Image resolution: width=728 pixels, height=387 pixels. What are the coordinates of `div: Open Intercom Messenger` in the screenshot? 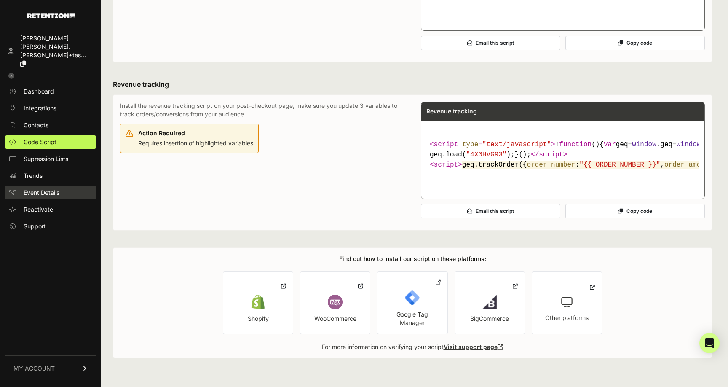 It's located at (710, 343).